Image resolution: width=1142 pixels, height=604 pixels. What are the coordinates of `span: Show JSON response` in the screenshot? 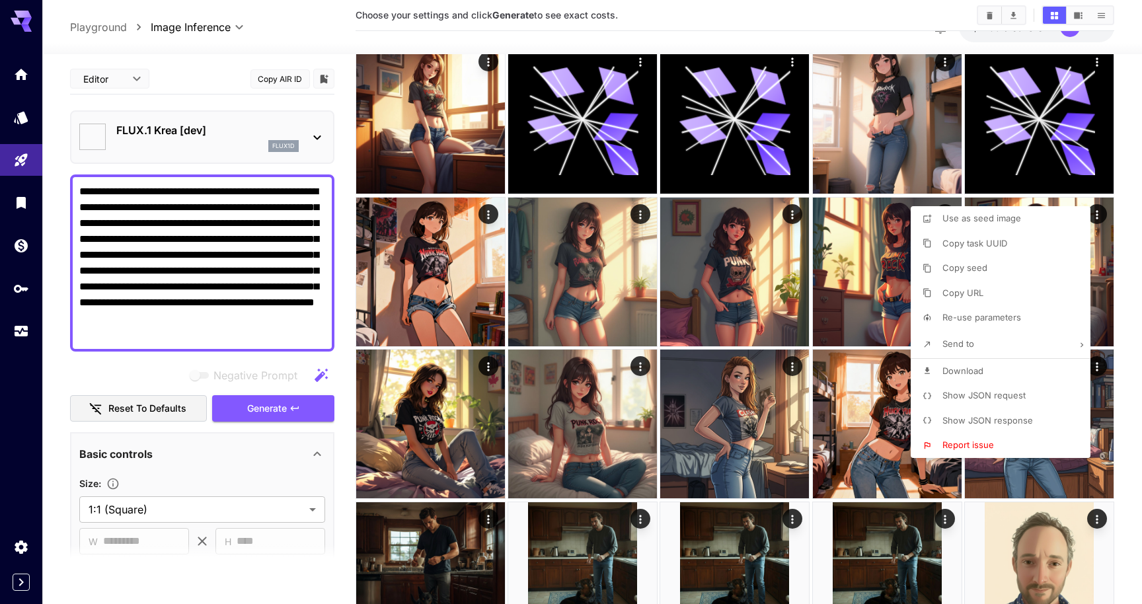 It's located at (988, 420).